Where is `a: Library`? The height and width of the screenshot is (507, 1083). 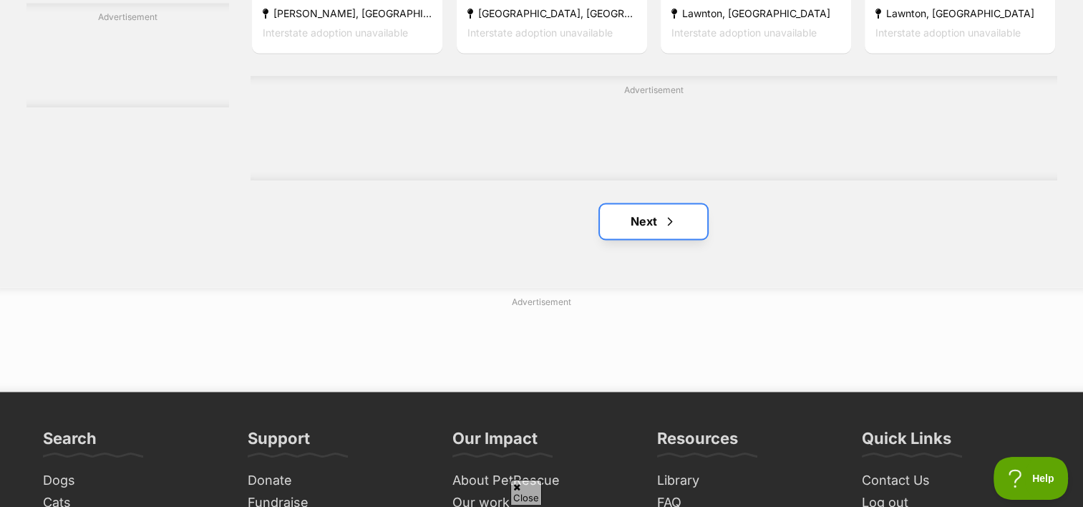
a: Library is located at coordinates (746, 479).